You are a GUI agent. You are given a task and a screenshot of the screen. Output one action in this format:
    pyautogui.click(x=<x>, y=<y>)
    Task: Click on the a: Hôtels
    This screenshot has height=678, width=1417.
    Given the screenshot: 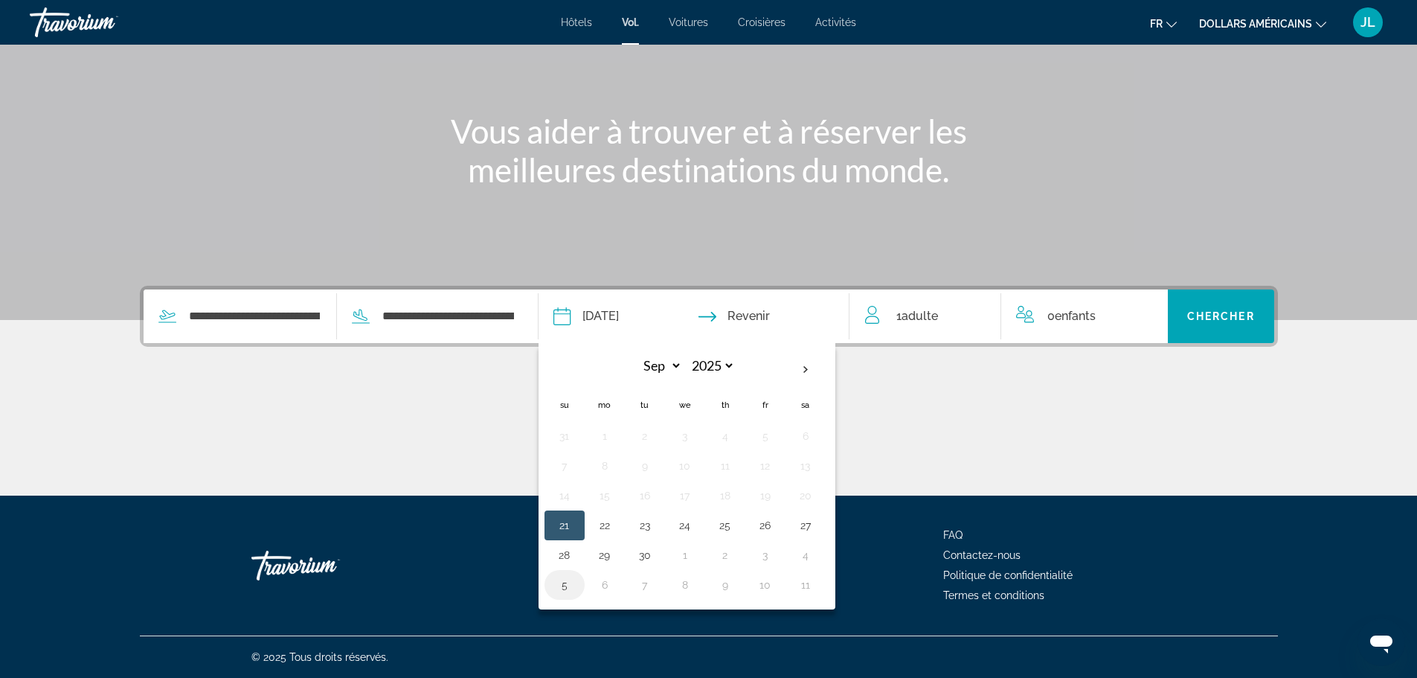 What is the action you would take?
    pyautogui.click(x=576, y=22)
    